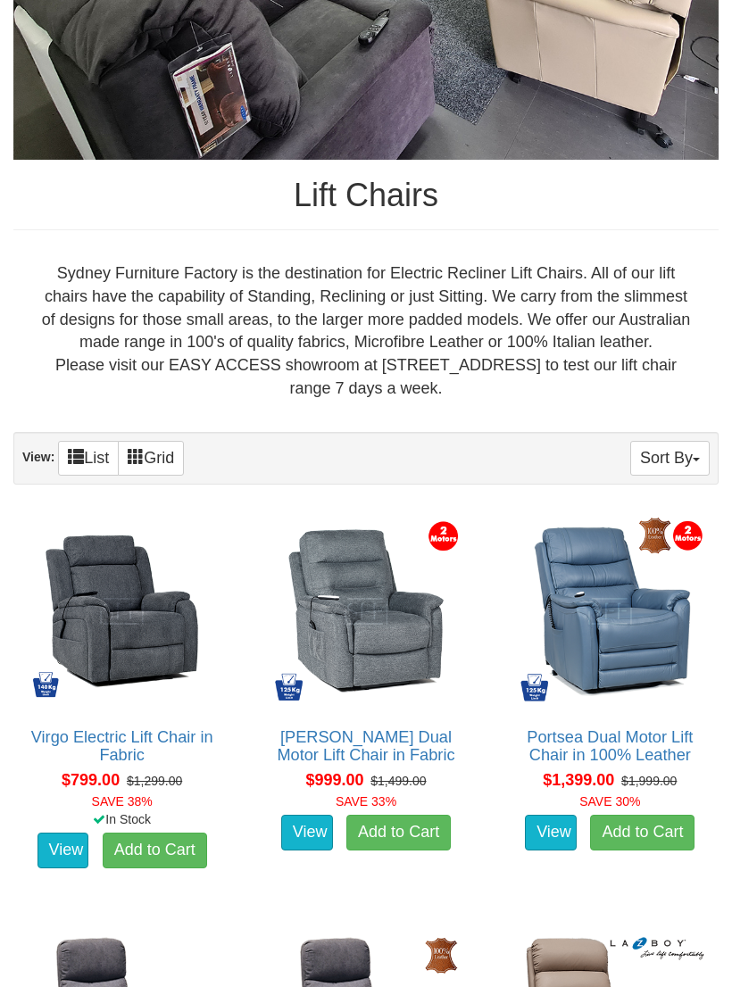  Describe the element at coordinates (122, 801) in the screenshot. I see `font: SAVE 38%` at that location.